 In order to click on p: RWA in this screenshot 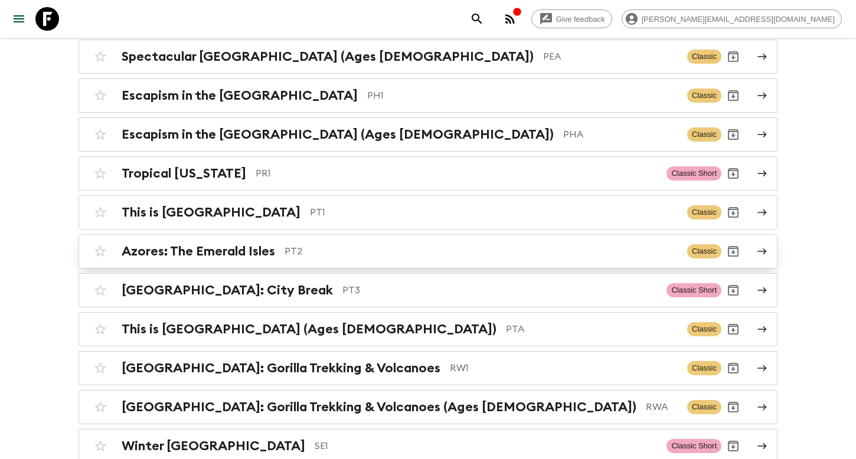, I will do `click(661, 407)`.